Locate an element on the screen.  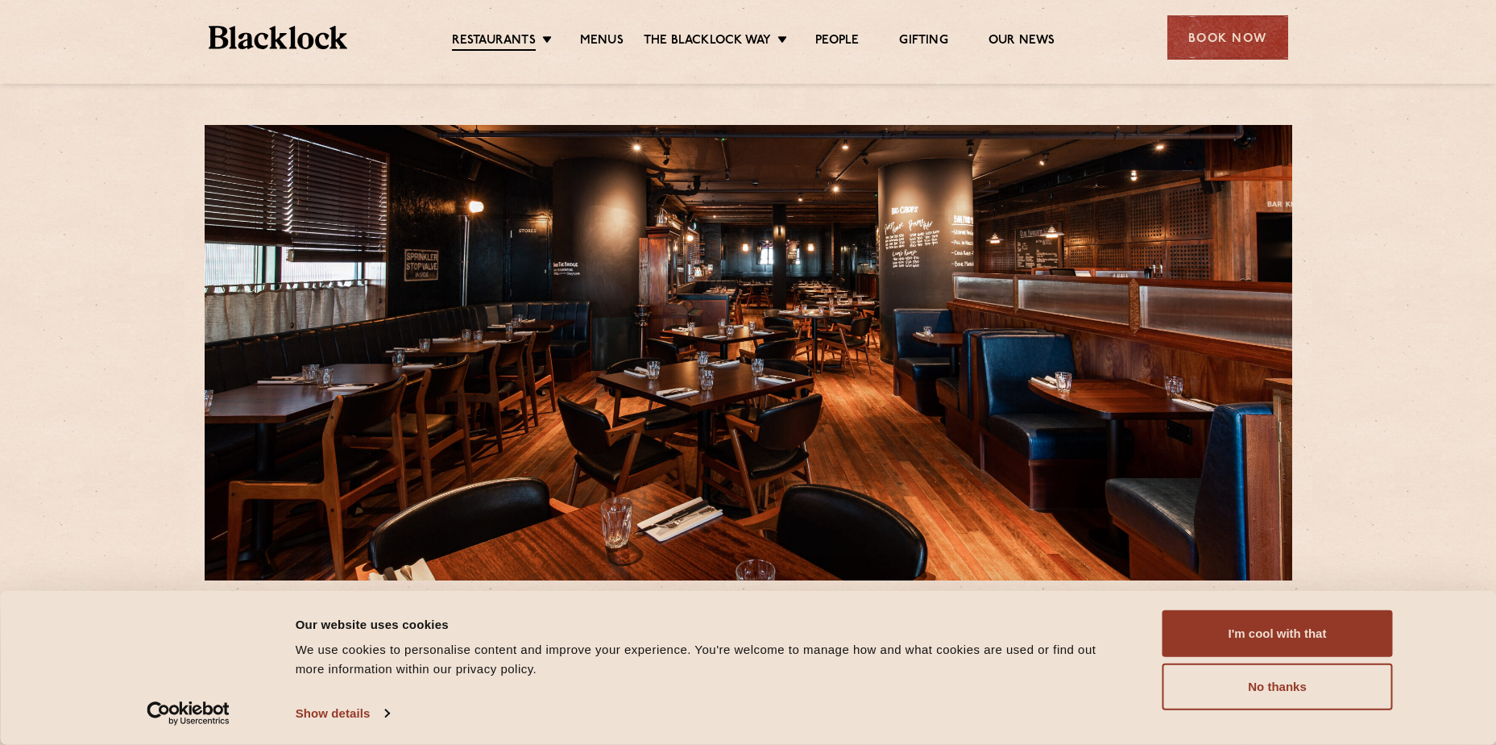
div: Our website uses cookies is located at coordinates (711, 624).